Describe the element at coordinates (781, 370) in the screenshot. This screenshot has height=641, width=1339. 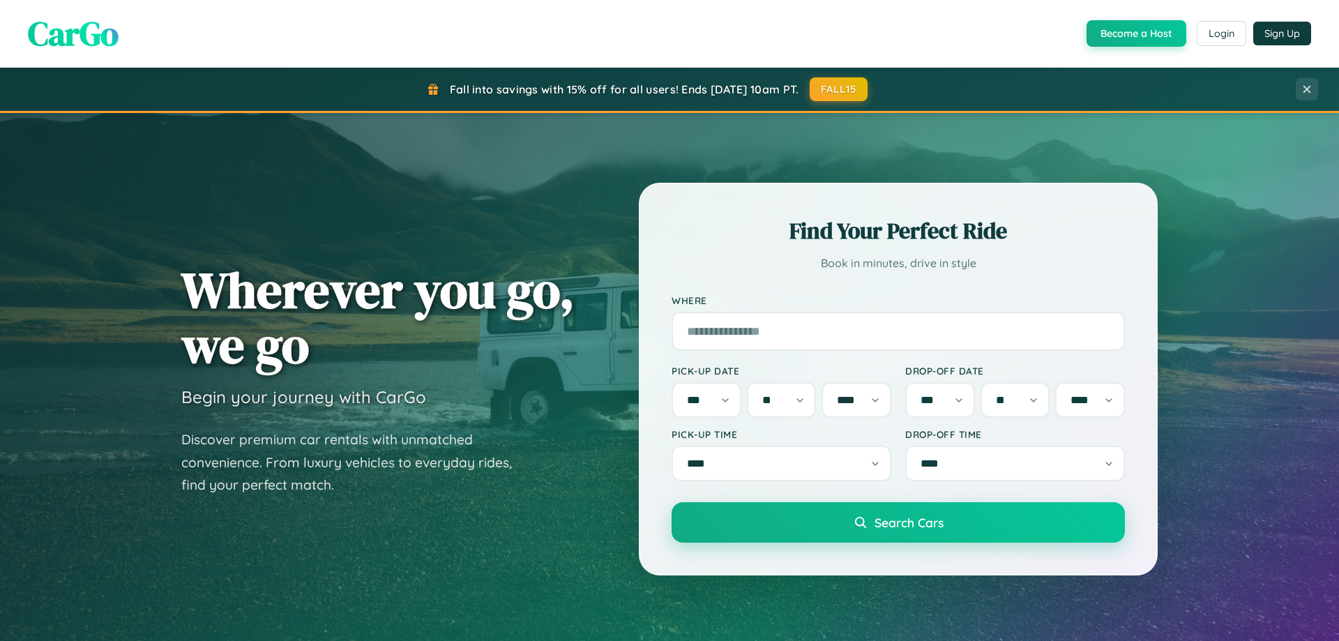
I see `label: Pick-up Date` at that location.